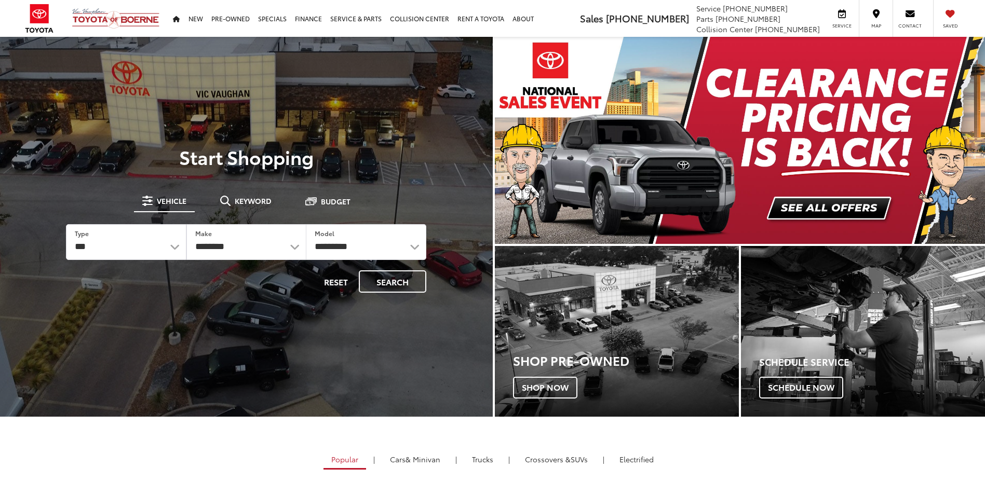 This screenshot has height=495, width=985. Describe the element at coordinates (532, 140) in the screenshot. I see `button: Click to view previous picture.` at that location.